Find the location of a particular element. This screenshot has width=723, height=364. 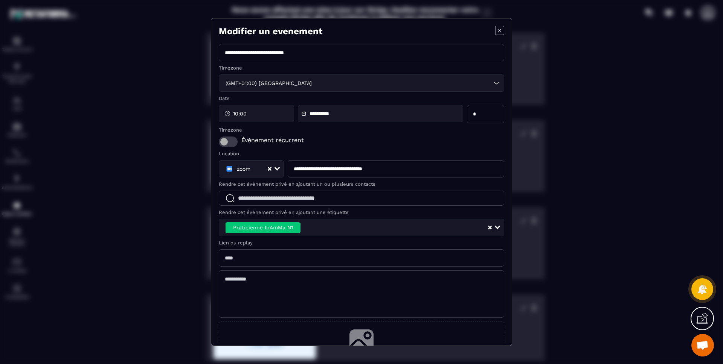

span: zoom is located at coordinates (244, 169).